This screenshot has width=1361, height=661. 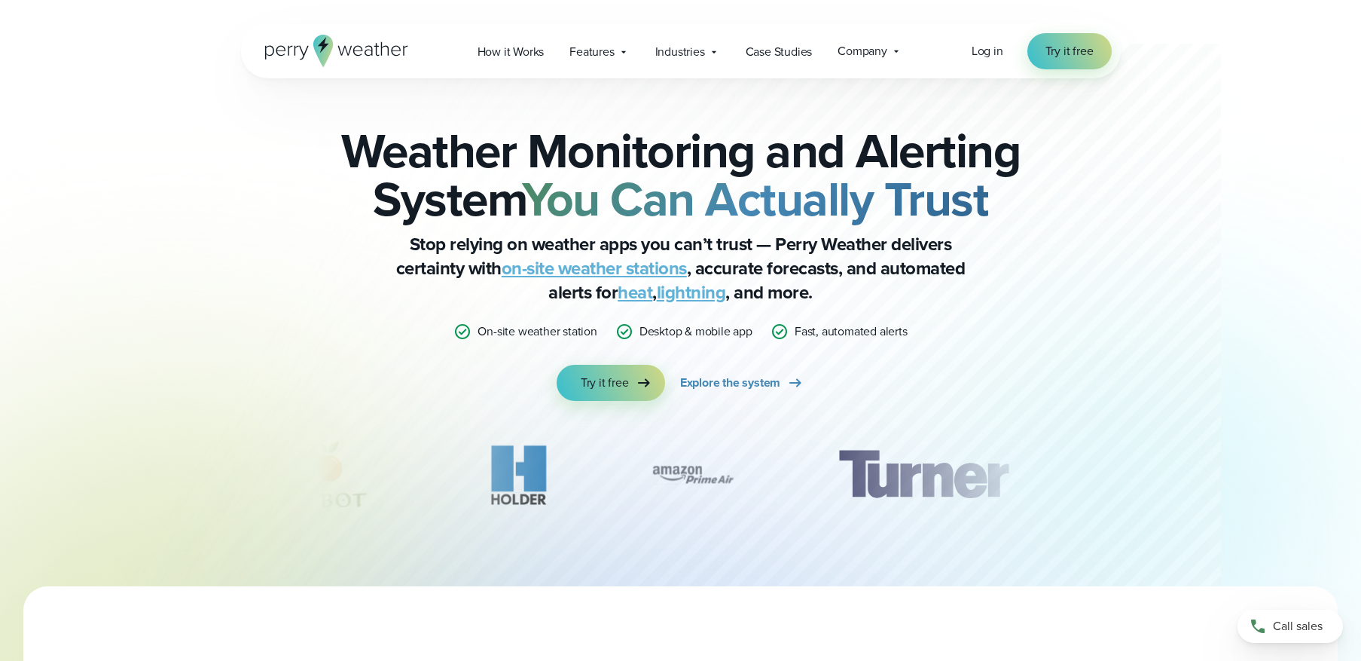 What do you see at coordinates (730, 383) in the screenshot?
I see `span: Explore the system` at bounding box center [730, 383].